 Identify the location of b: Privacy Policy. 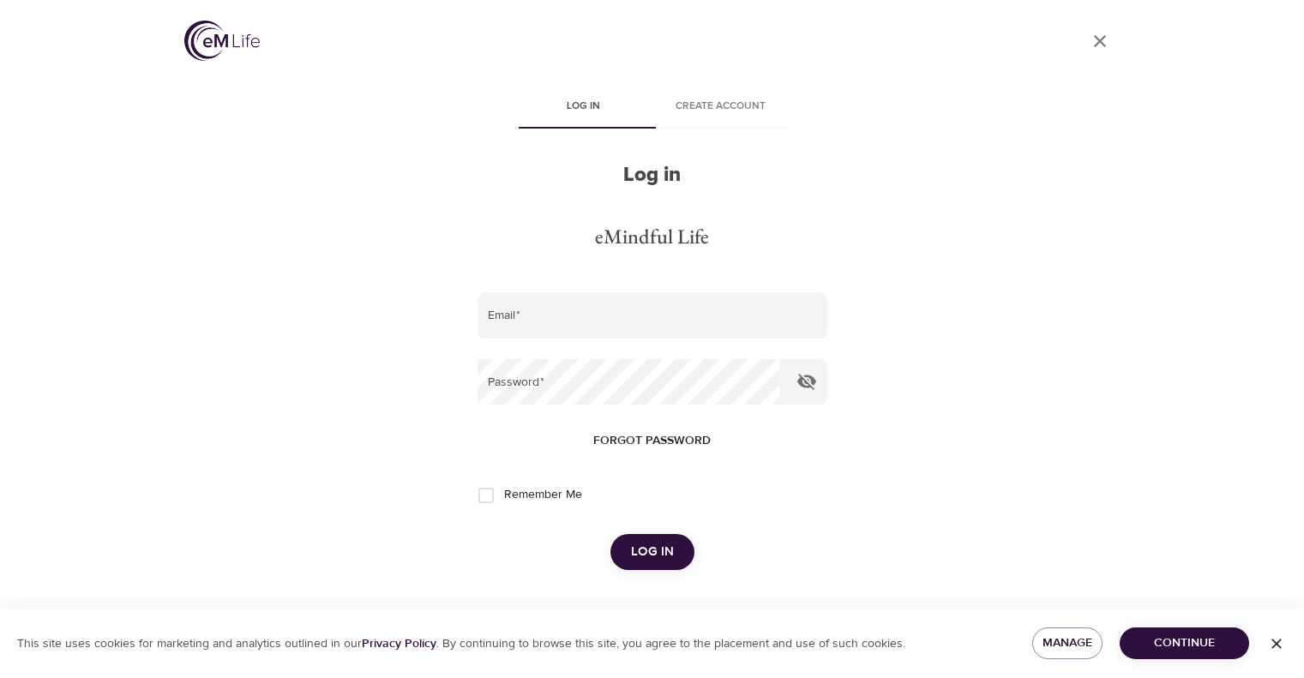
(399, 644).